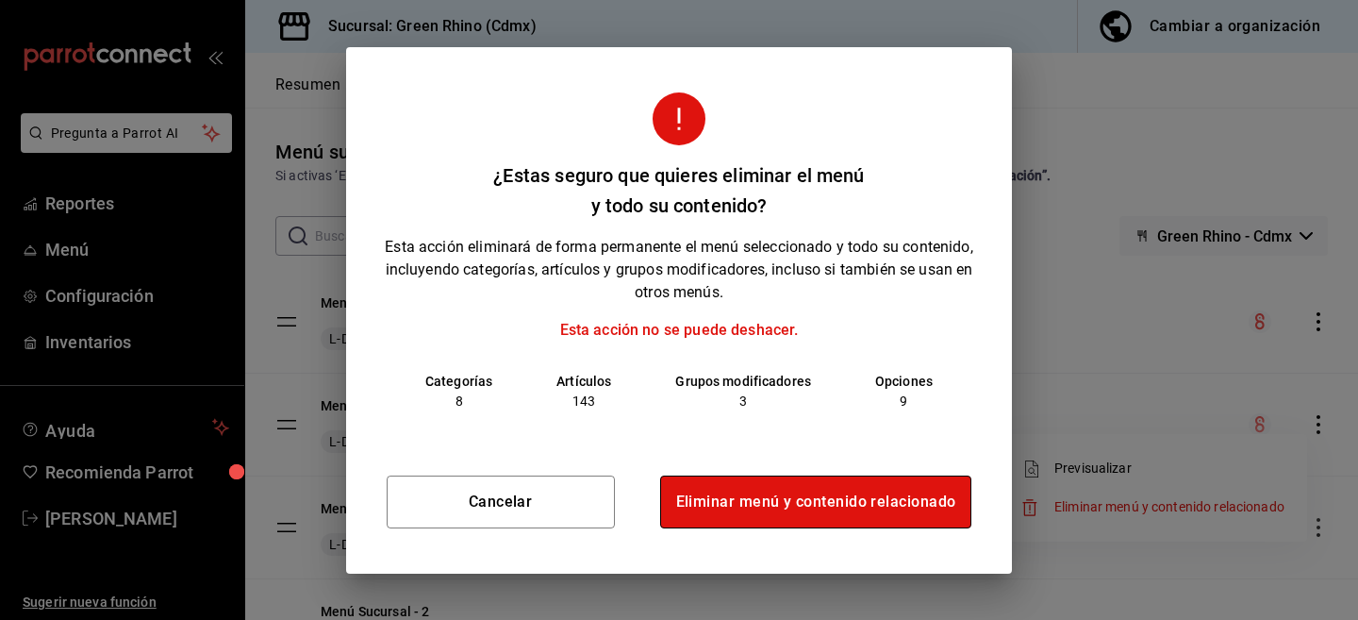 Image resolution: width=1358 pixels, height=620 pixels. Describe the element at coordinates (501, 502) in the screenshot. I see `button: Cancelar` at that location.